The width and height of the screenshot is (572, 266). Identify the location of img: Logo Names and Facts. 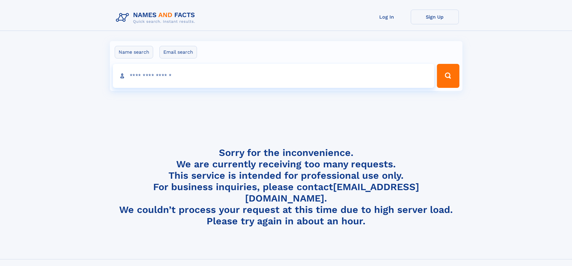
(157, 18).